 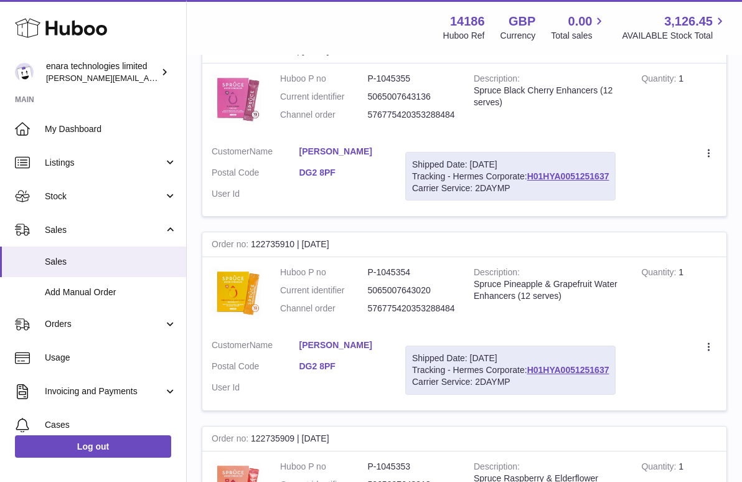 What do you see at coordinates (674, 27) in the screenshot?
I see `a: 3,126.45 AVAILABLE Stock Total` at bounding box center [674, 27].